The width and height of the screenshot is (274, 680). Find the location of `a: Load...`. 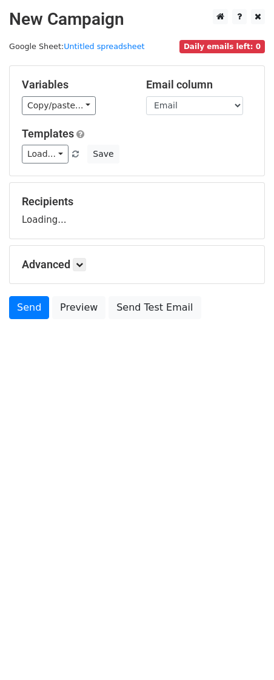

a: Load... is located at coordinates (45, 154).